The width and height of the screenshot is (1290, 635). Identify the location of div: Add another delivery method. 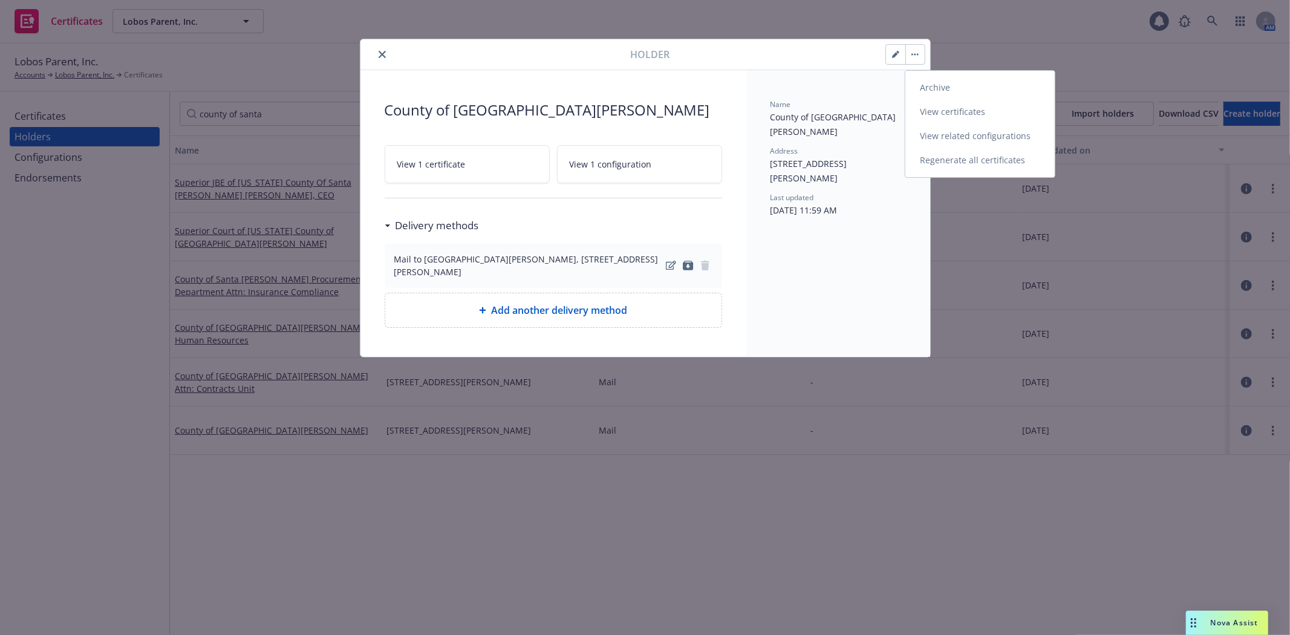
(553, 310).